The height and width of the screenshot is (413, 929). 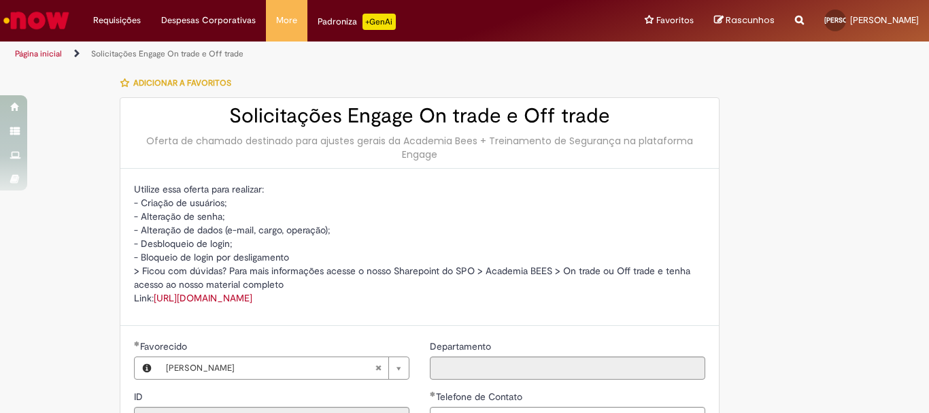 I want to click on span: Rascunhos, so click(x=750, y=20).